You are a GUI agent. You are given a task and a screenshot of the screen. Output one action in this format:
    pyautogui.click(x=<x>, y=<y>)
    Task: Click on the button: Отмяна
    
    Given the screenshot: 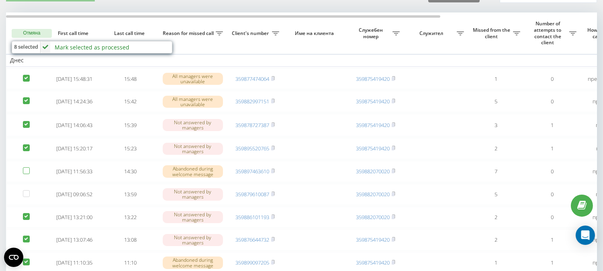 What is the action you would take?
    pyautogui.click(x=32, y=33)
    